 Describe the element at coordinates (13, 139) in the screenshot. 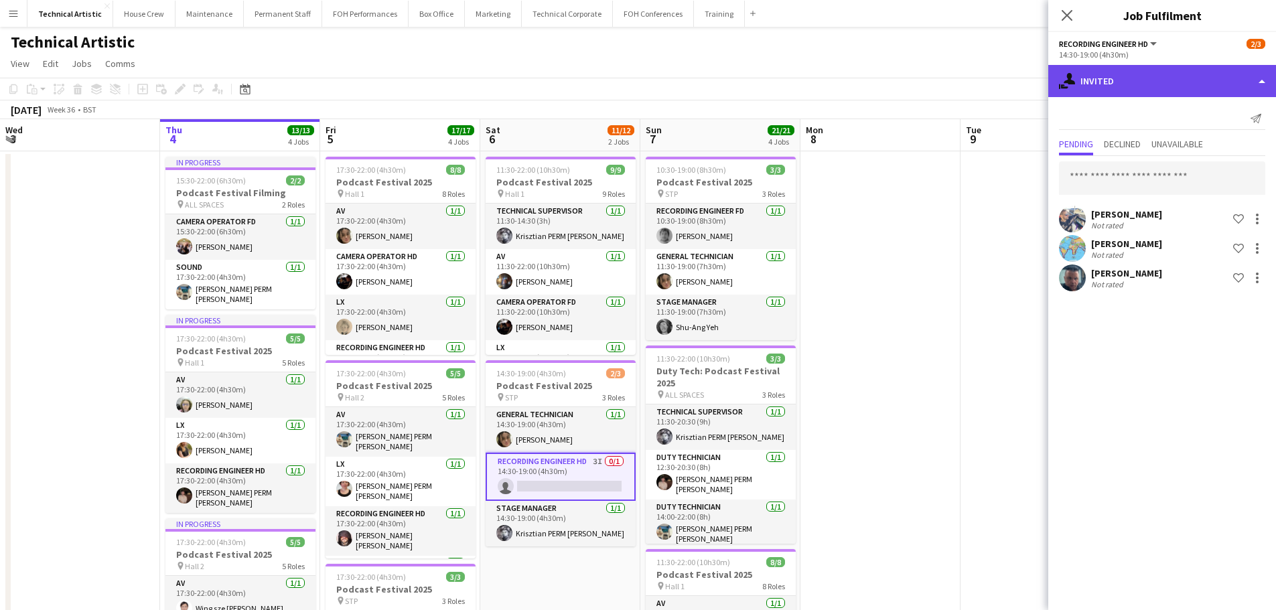

I see `span: 3` at that location.